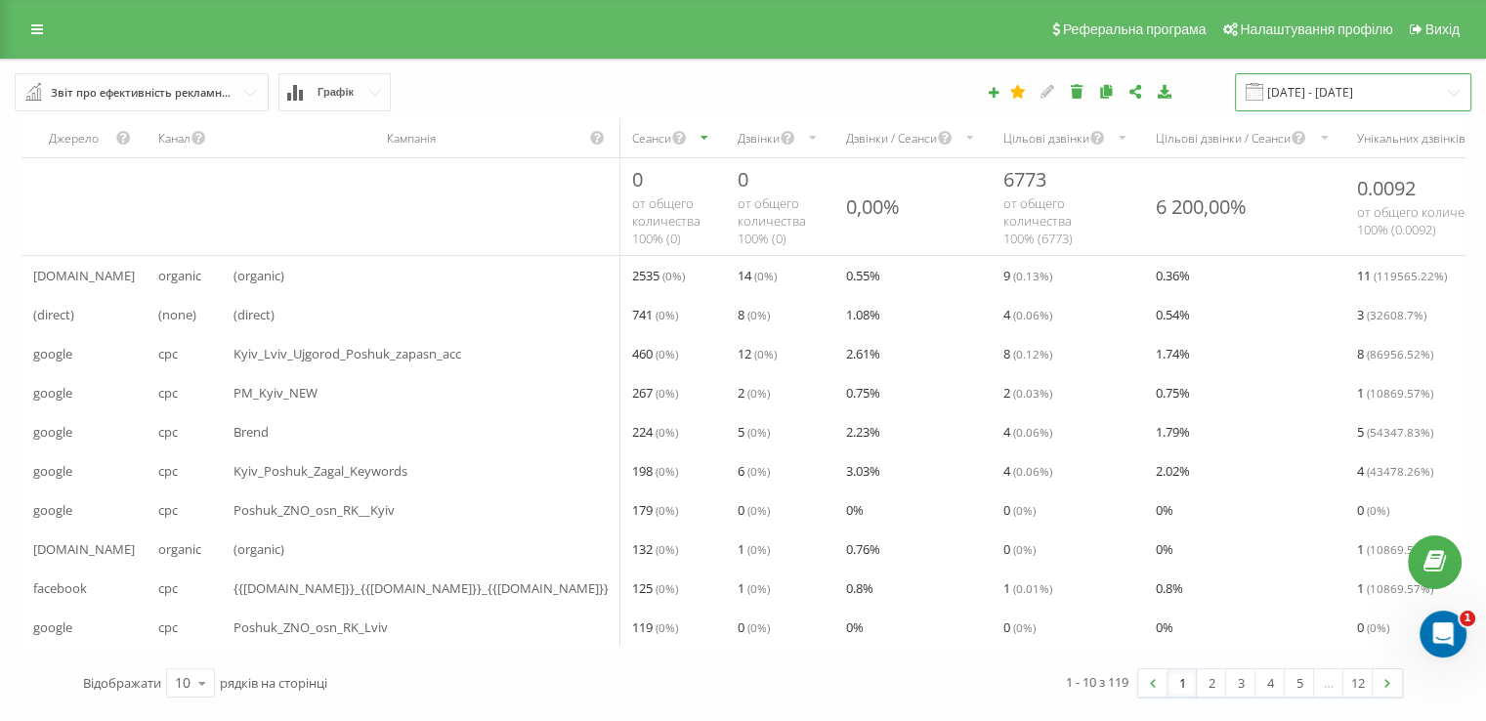  What do you see at coordinates (1212, 683) in the screenshot?
I see `a: 2` at bounding box center [1212, 683].